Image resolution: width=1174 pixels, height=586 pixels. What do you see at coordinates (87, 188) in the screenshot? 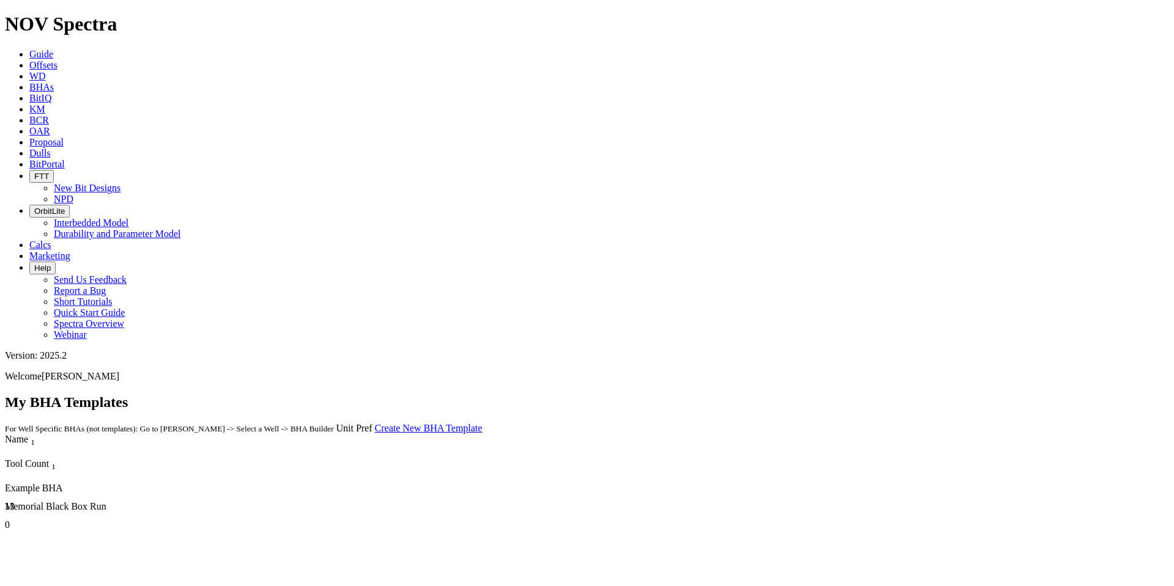
I see `a: New Bit Designs` at bounding box center [87, 188].